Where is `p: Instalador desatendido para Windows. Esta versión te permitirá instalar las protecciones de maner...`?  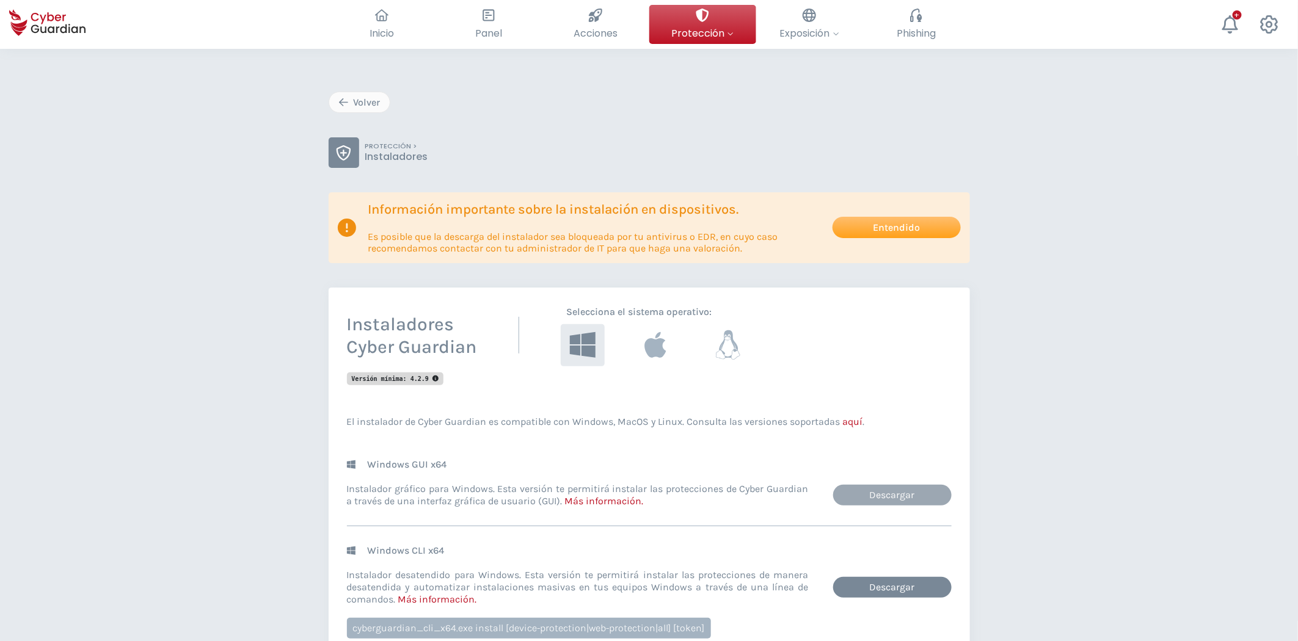
p: Instalador desatendido para Windows. Esta versión te permitirá instalar las protecciones de maner... is located at coordinates (578, 587).